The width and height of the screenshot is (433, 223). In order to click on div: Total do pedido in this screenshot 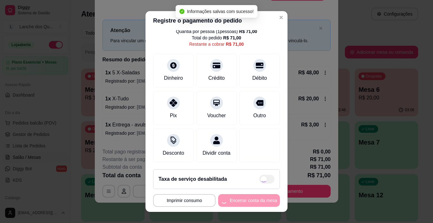, I will do `click(217, 38)`.